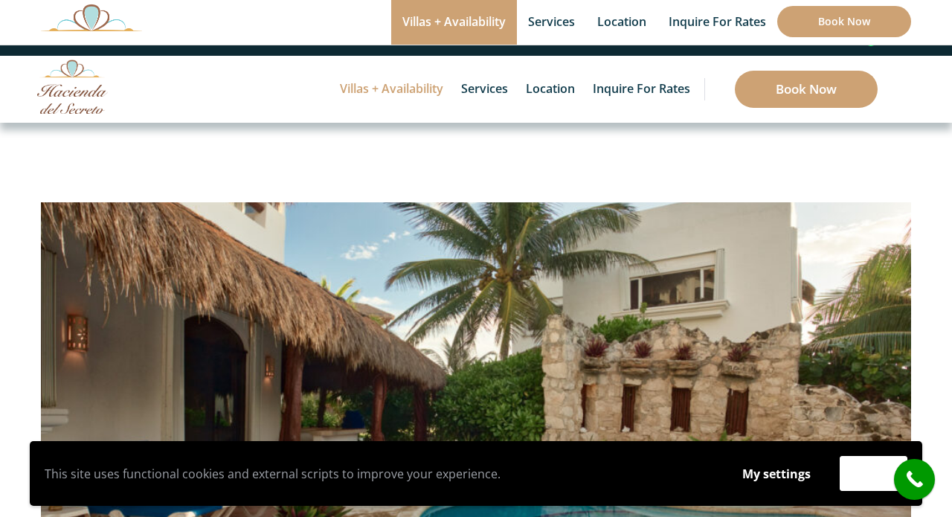 The width and height of the screenshot is (952, 517). What do you see at coordinates (777, 474) in the screenshot?
I see `button: My settings` at bounding box center [777, 474].